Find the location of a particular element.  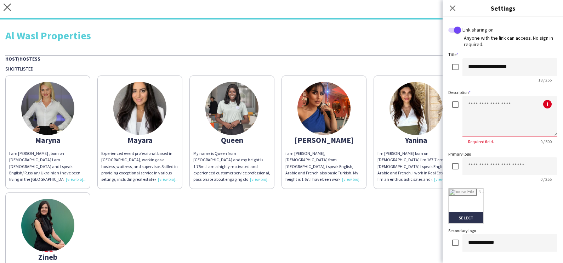

div: Yanina is located at coordinates (416, 140).